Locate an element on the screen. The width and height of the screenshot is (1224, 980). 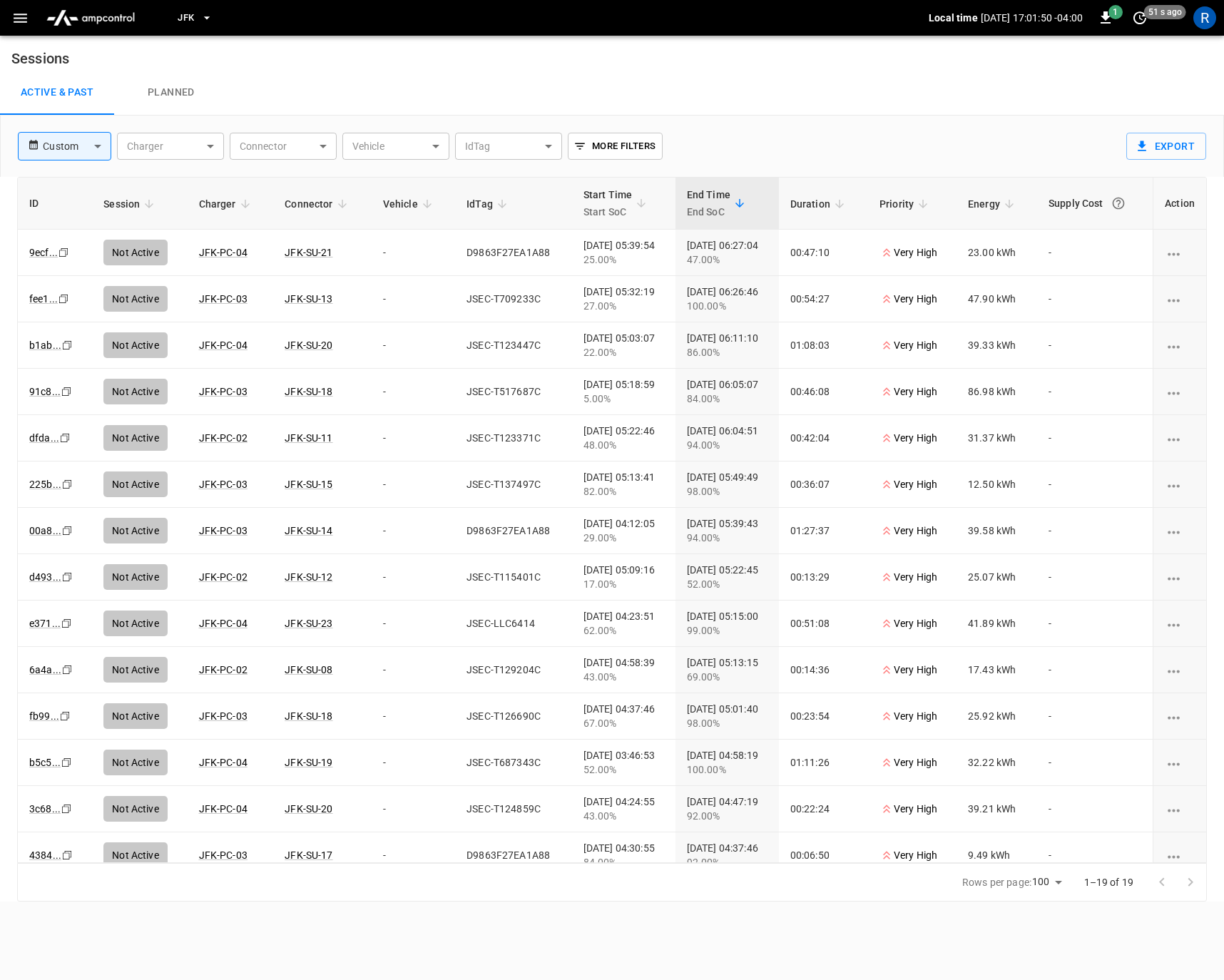
td: 31.37 kWh is located at coordinates (996, 438).